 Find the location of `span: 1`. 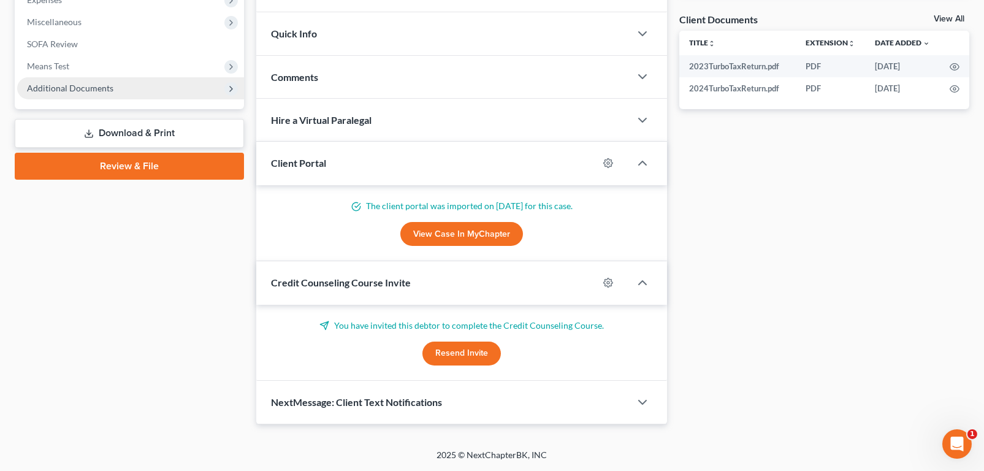

span: 1 is located at coordinates (972, 434).